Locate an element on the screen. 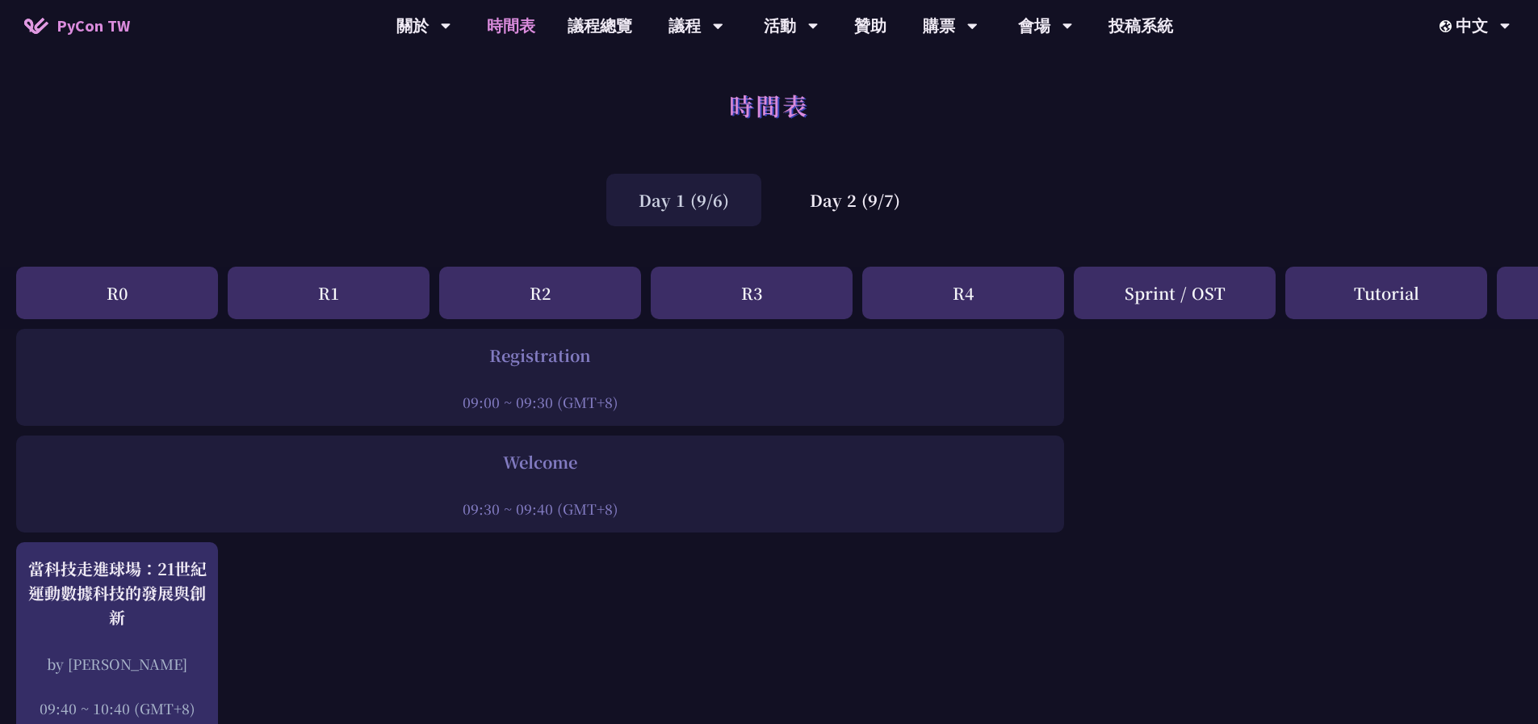  img: Locale Icon is located at coordinates (1448, 26).